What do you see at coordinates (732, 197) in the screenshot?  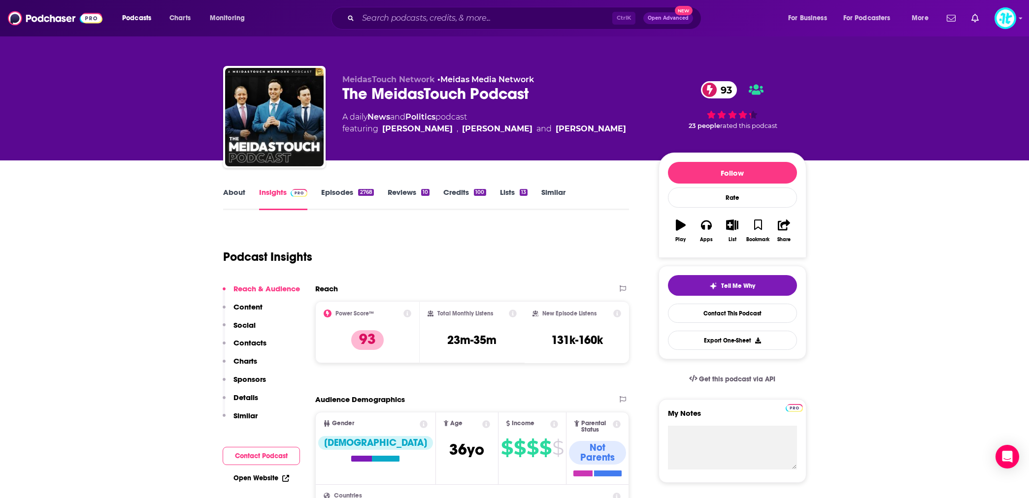 I see `div: Rate` at bounding box center [732, 197].